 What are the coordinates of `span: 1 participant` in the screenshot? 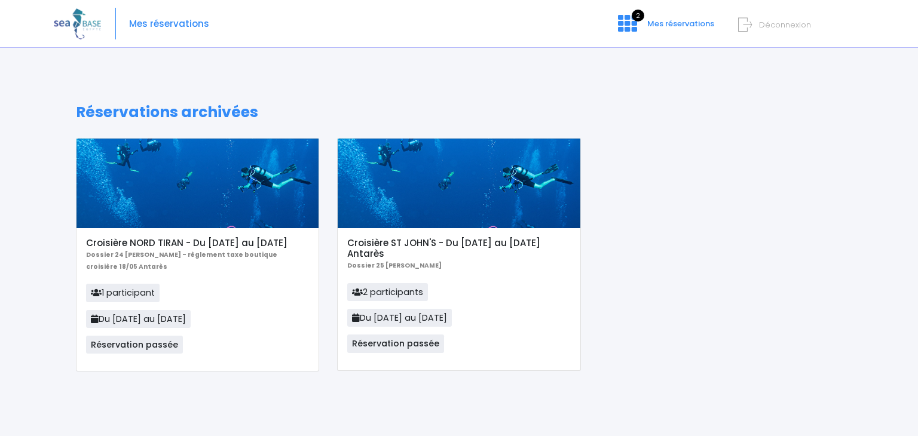 It's located at (123, 293).